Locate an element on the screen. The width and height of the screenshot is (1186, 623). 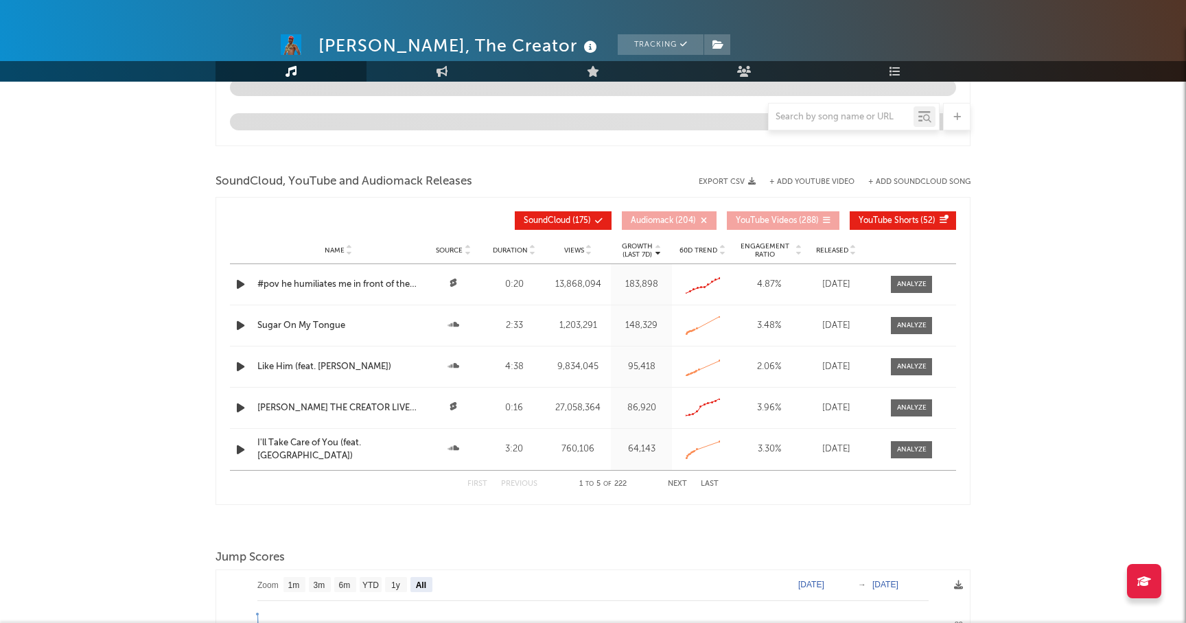
span: SoundCloud is located at coordinates (547, 221).